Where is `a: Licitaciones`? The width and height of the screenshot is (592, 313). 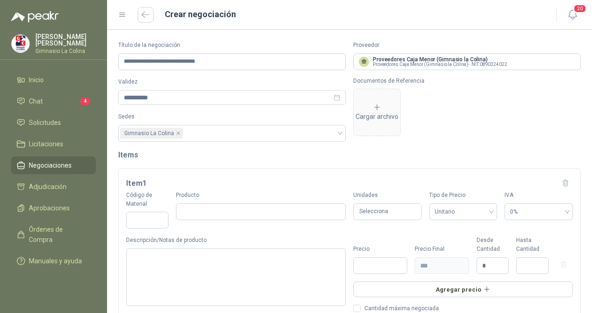 a: Licitaciones is located at coordinates (53, 144).